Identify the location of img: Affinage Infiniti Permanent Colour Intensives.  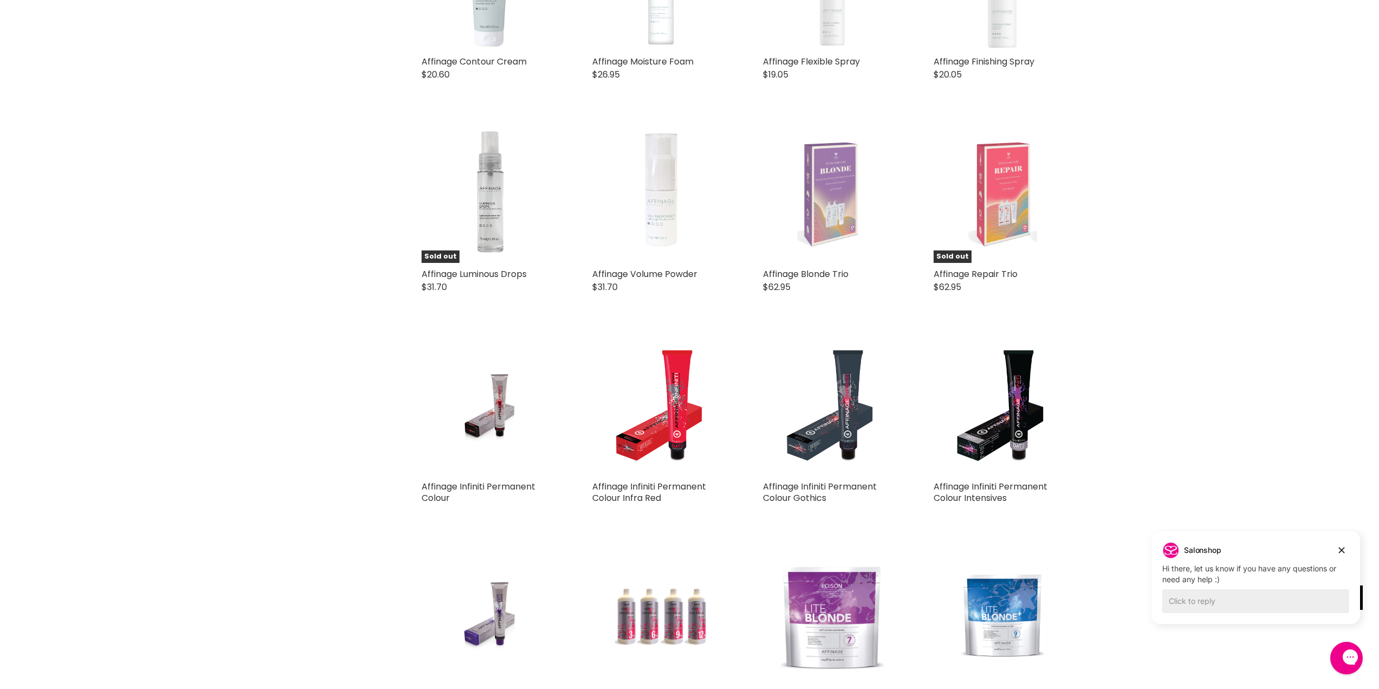
(1003, 406).